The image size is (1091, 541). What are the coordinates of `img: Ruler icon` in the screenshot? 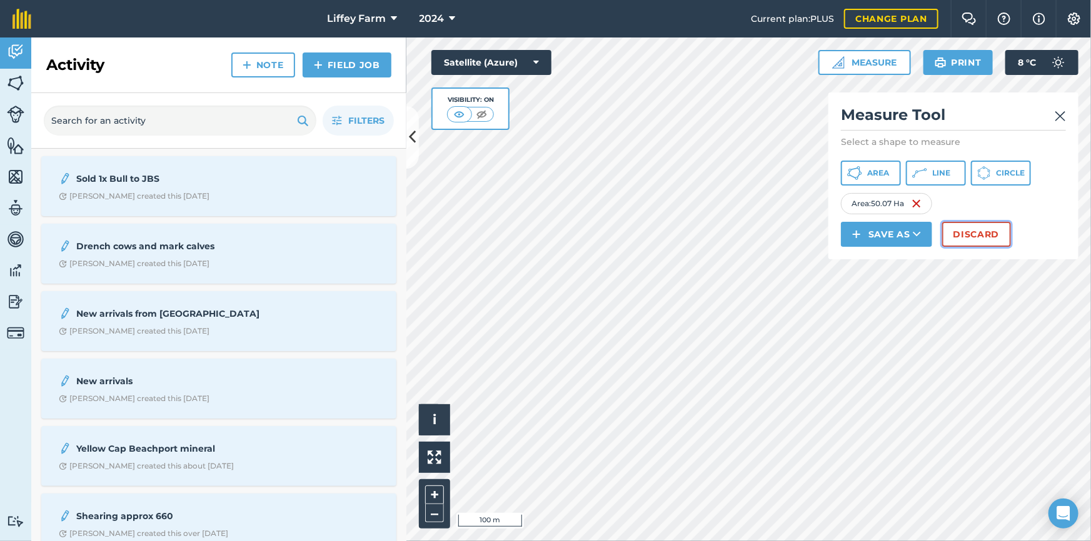 It's located at (838, 62).